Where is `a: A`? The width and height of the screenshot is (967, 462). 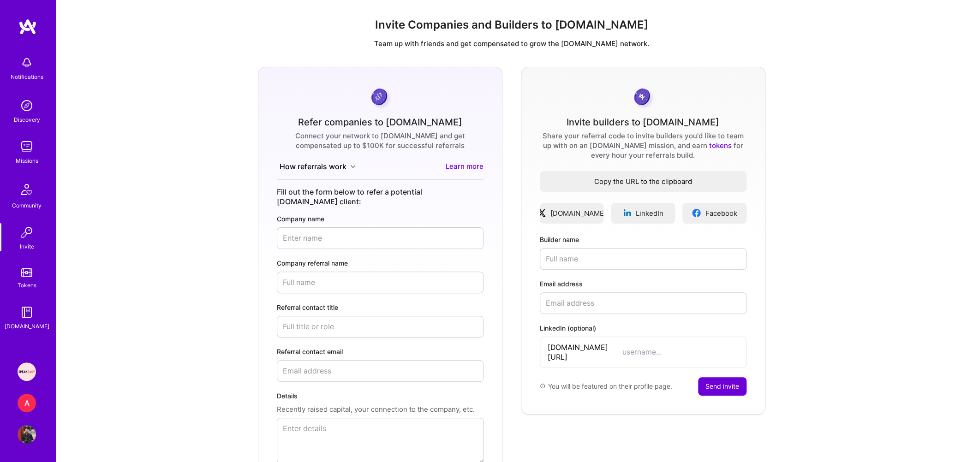 a: A is located at coordinates (27, 403).